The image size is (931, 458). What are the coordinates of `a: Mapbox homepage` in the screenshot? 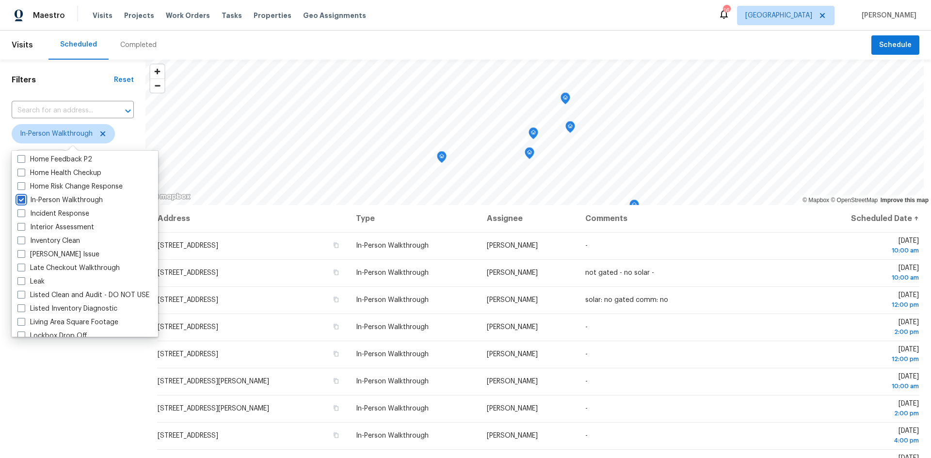 It's located at (170, 196).